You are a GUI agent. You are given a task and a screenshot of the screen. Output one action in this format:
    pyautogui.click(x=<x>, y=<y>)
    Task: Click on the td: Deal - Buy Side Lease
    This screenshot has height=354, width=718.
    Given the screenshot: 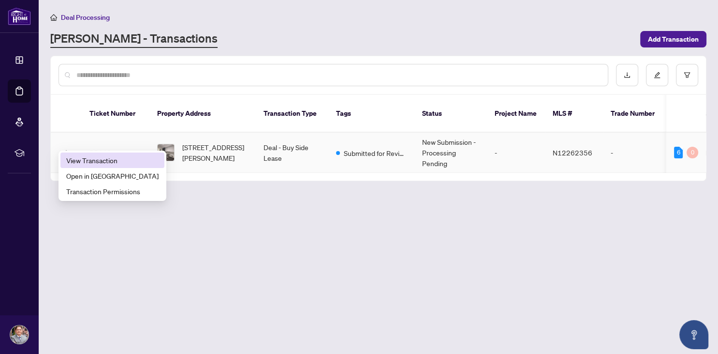 What is the action you would take?
    pyautogui.click(x=292, y=152)
    